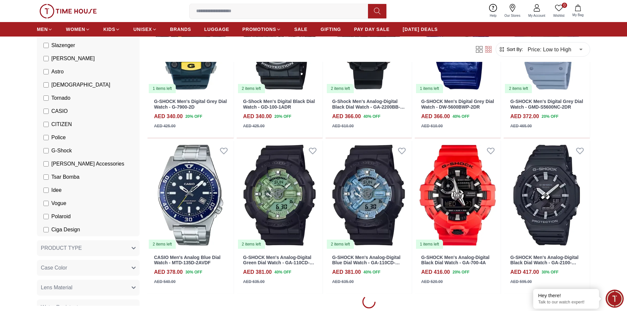 The width and height of the screenshot is (627, 311). What do you see at coordinates (88, 248) in the screenshot?
I see `button: PRODUCT TYPE` at bounding box center [88, 248].